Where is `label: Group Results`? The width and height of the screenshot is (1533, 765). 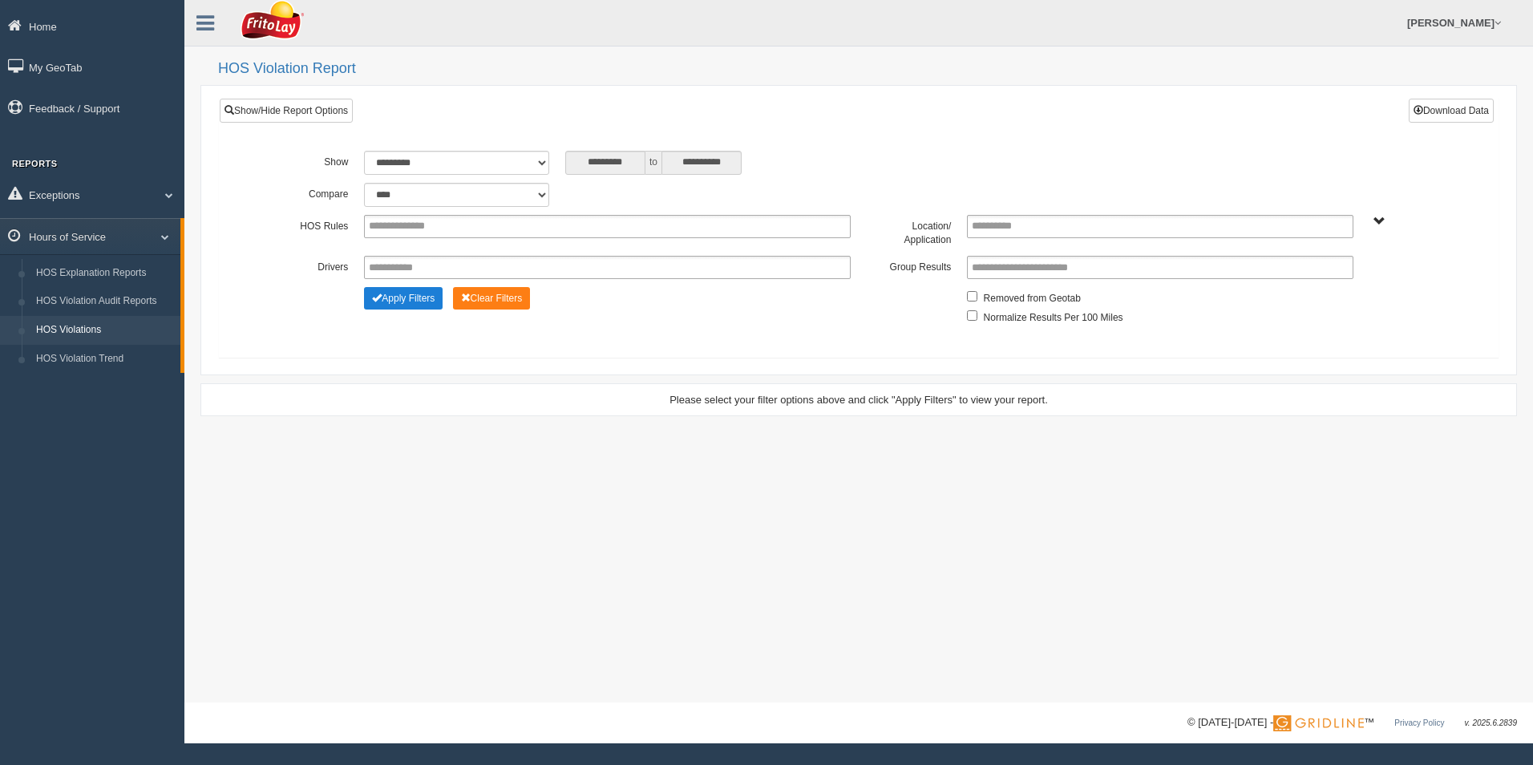
label: Group Results is located at coordinates (909, 265).